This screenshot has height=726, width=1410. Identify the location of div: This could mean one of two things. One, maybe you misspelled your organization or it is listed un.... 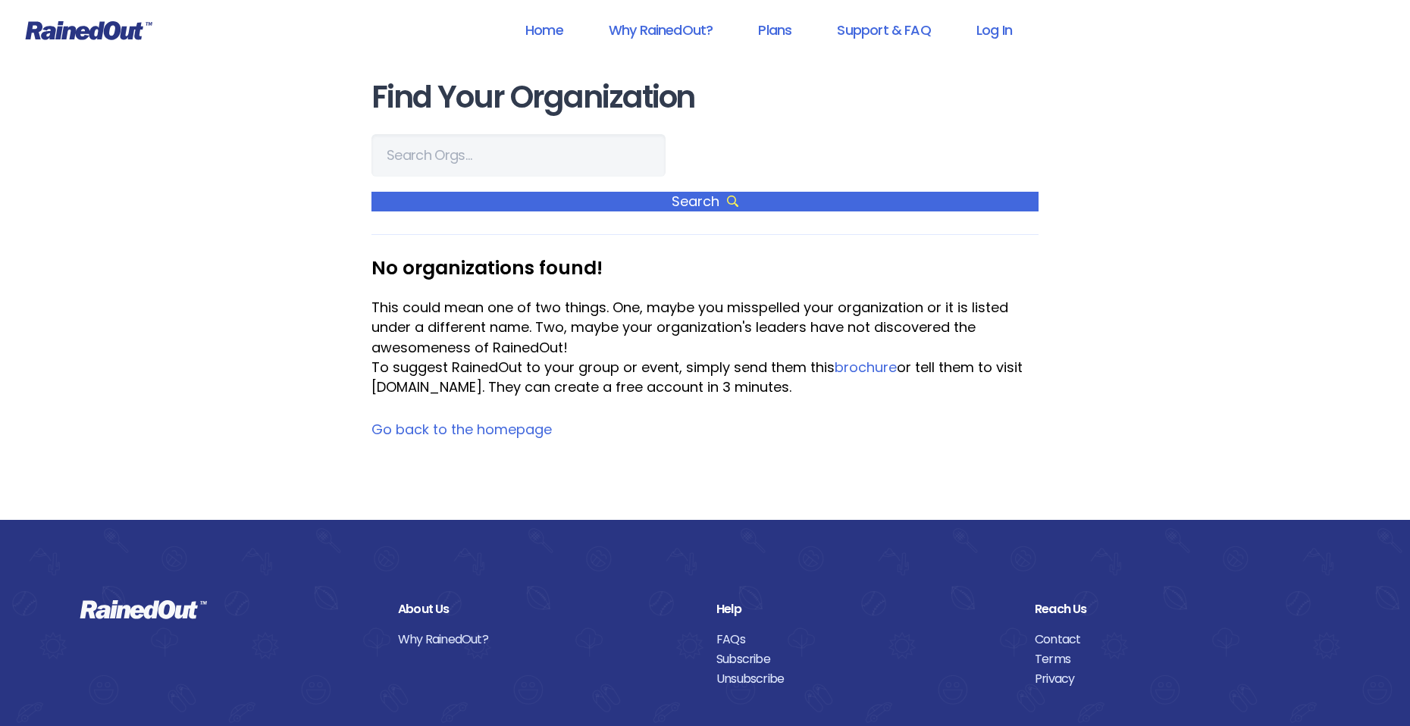
(705, 328).